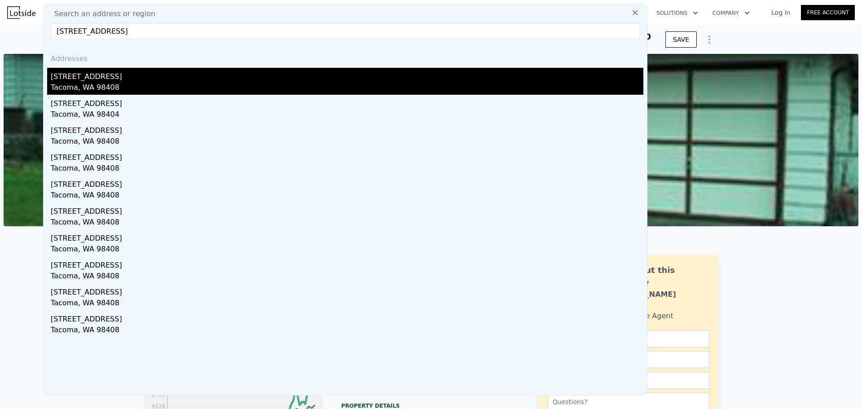 This screenshot has height=409, width=862. What do you see at coordinates (827, 13) in the screenshot?
I see `a: Free Account` at bounding box center [827, 13].